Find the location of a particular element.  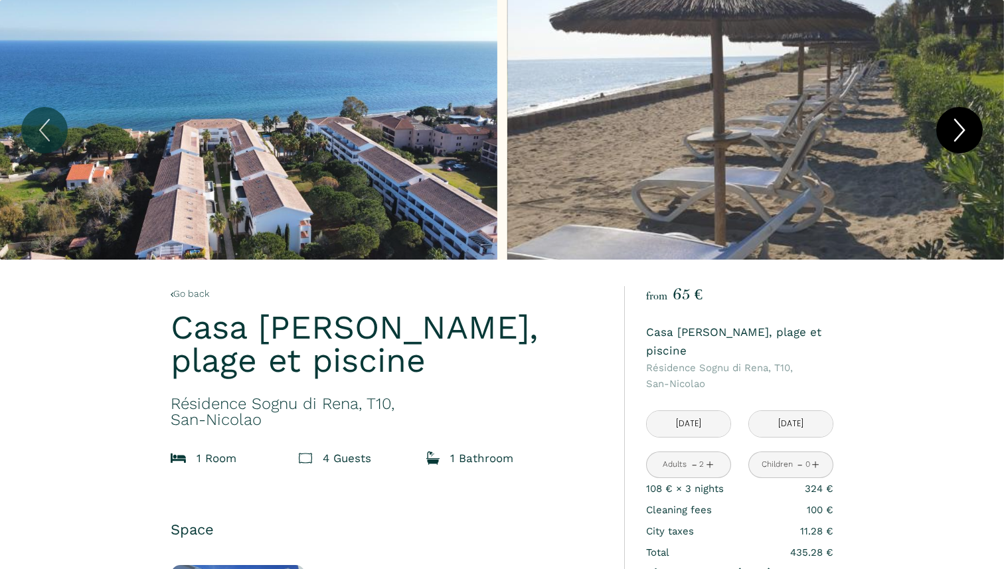

div: 0 is located at coordinates (808, 464).